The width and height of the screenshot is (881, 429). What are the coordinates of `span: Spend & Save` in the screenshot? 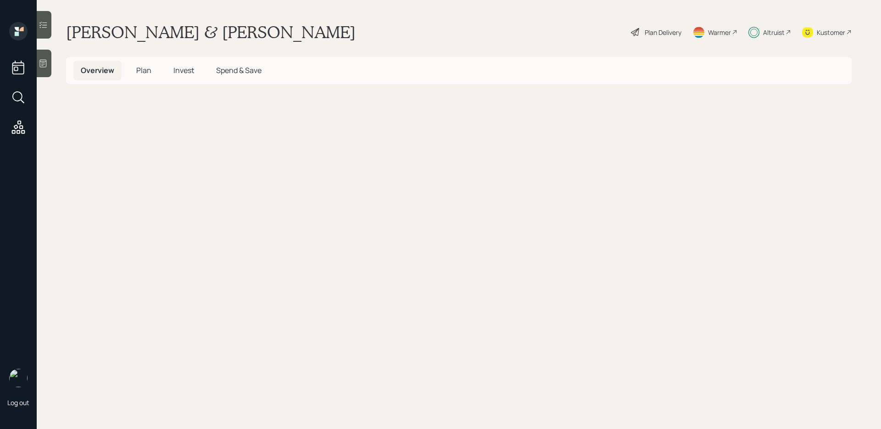 It's located at (239, 70).